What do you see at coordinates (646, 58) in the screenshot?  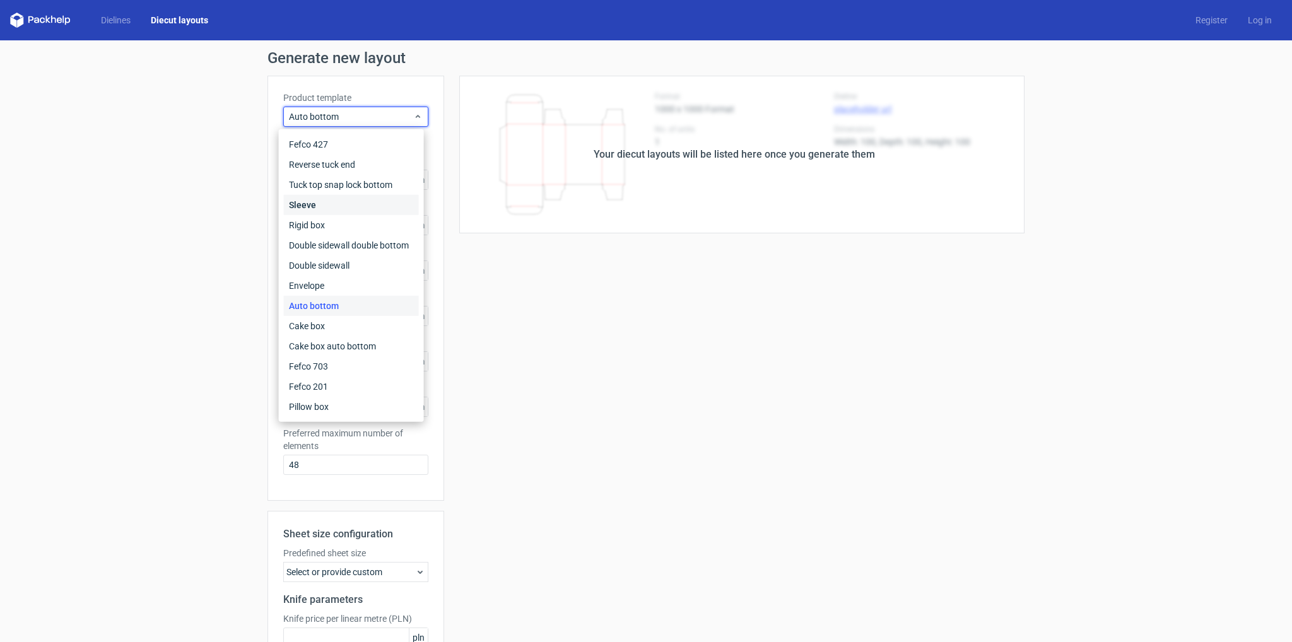 I see `h1: Generate new layout` at bounding box center [646, 58].